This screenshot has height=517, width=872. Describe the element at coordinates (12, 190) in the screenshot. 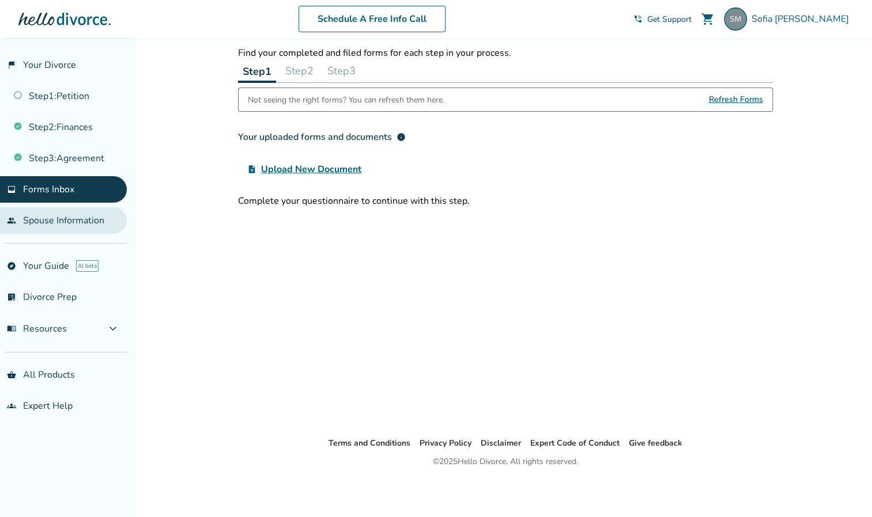

I see `span: inbox` at that location.